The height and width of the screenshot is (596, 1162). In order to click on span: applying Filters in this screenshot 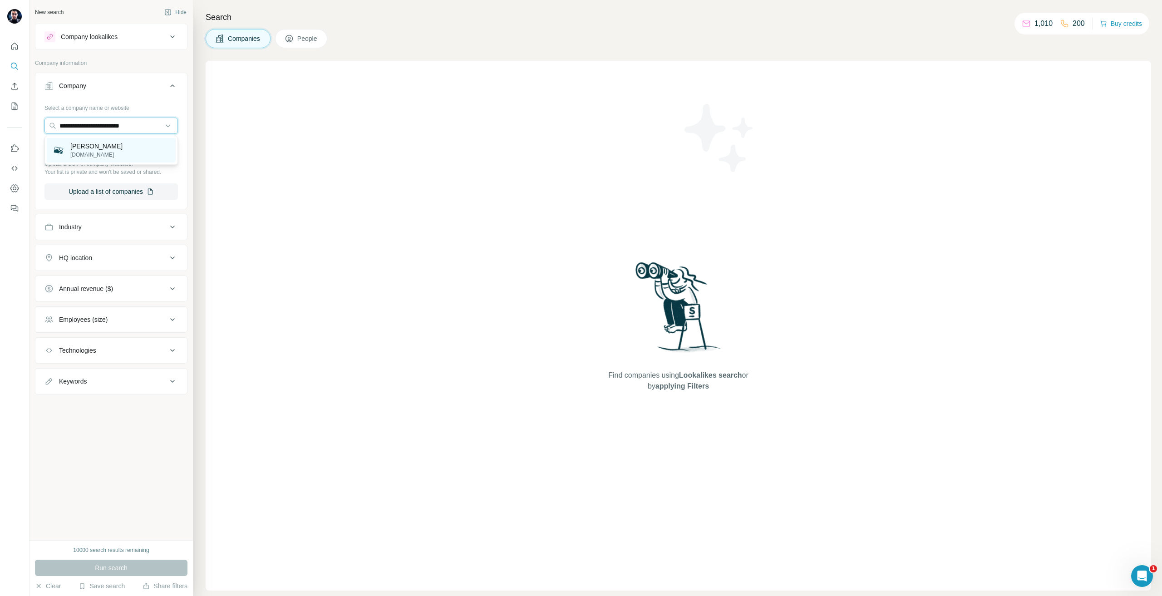, I will do `click(682, 386)`.